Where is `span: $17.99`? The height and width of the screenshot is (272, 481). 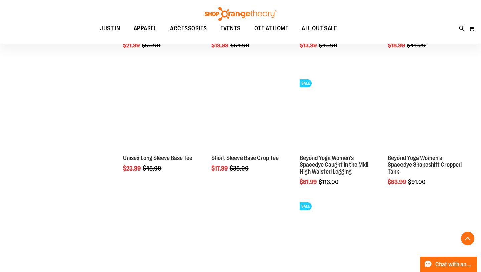
span: $17.99 is located at coordinates (220, 168).